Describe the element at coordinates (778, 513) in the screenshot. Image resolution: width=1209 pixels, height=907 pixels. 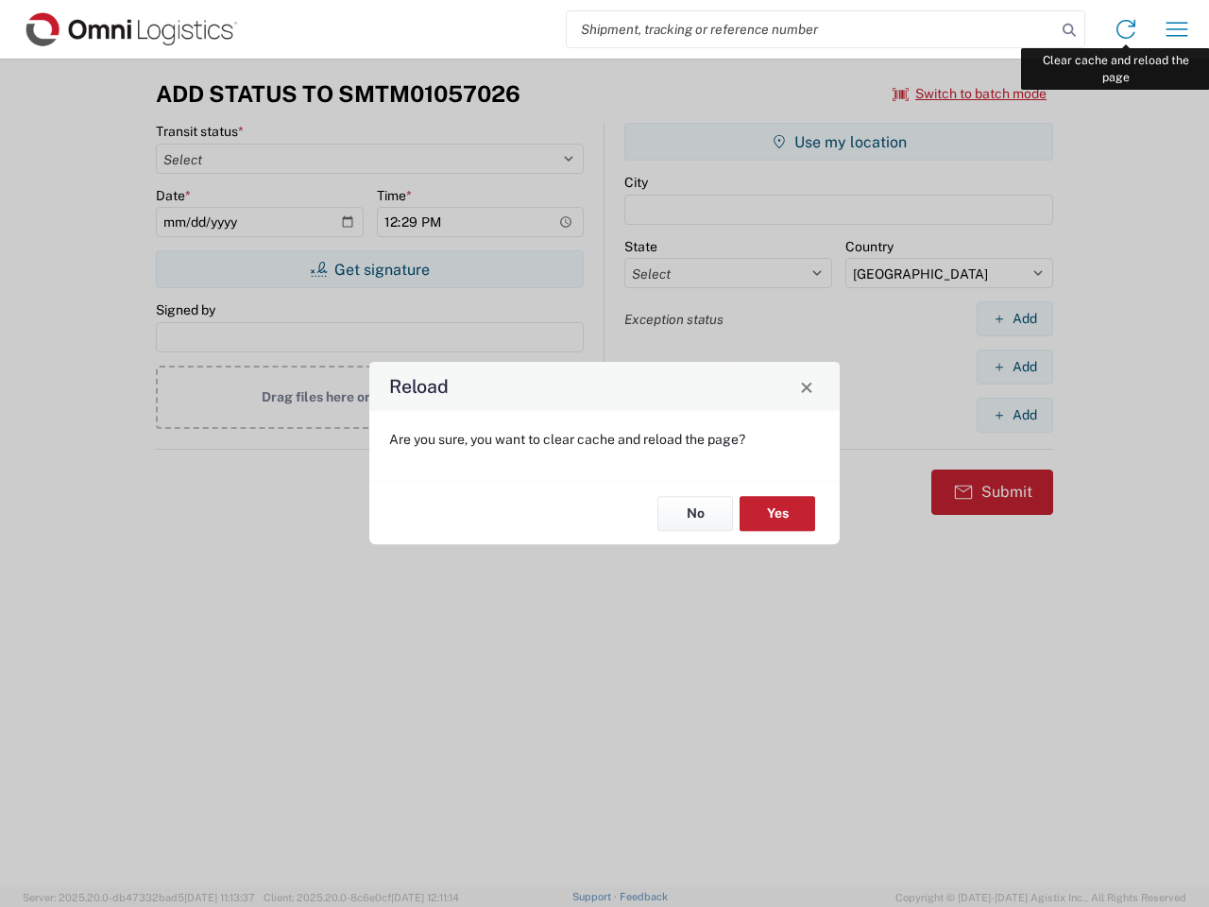
I see `button: Yes` at that location.